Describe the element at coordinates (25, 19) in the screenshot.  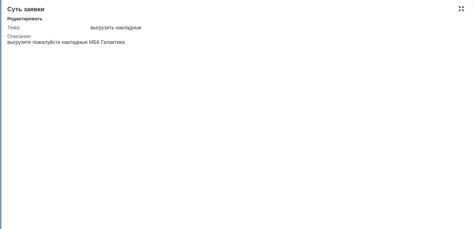
I see `div: Редактировать` at that location.